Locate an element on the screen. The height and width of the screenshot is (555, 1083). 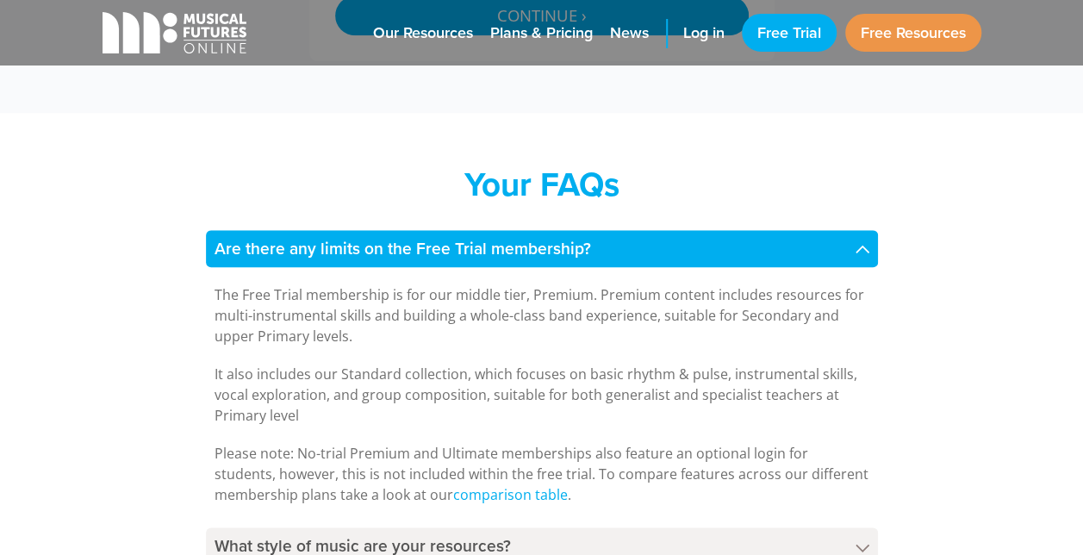
span: Log in is located at coordinates (704, 33).